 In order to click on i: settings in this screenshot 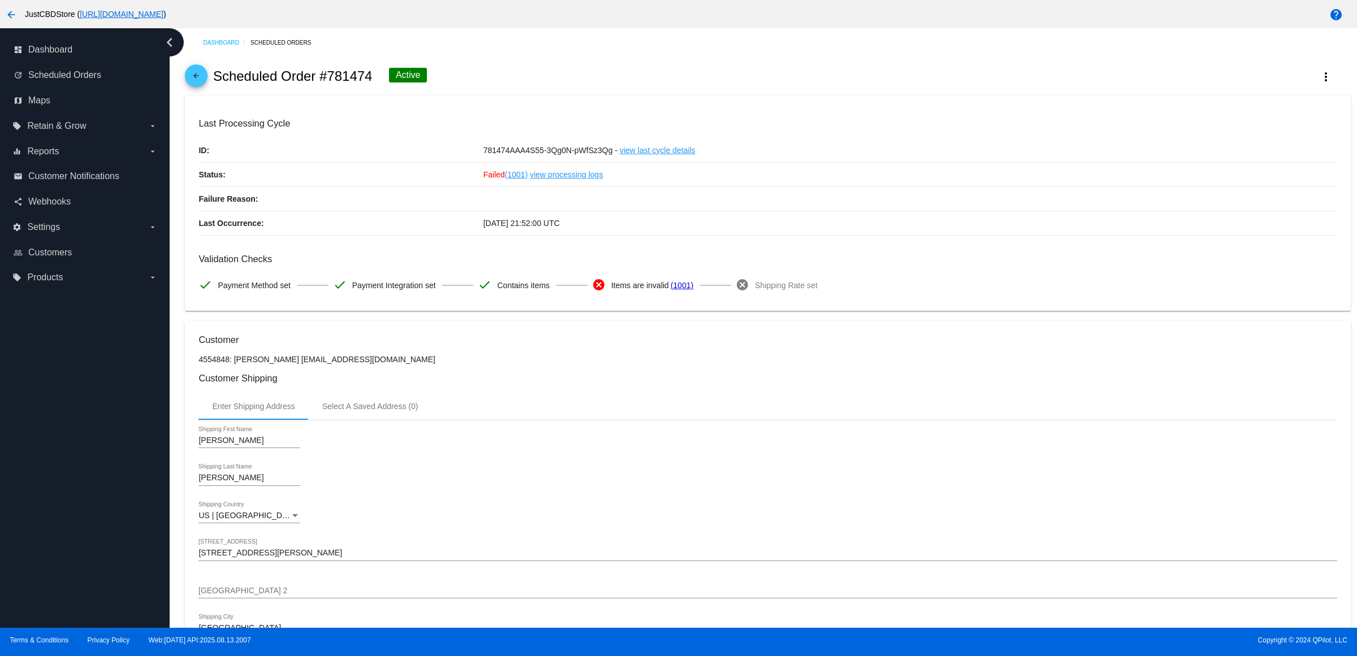, I will do `click(17, 227)`.